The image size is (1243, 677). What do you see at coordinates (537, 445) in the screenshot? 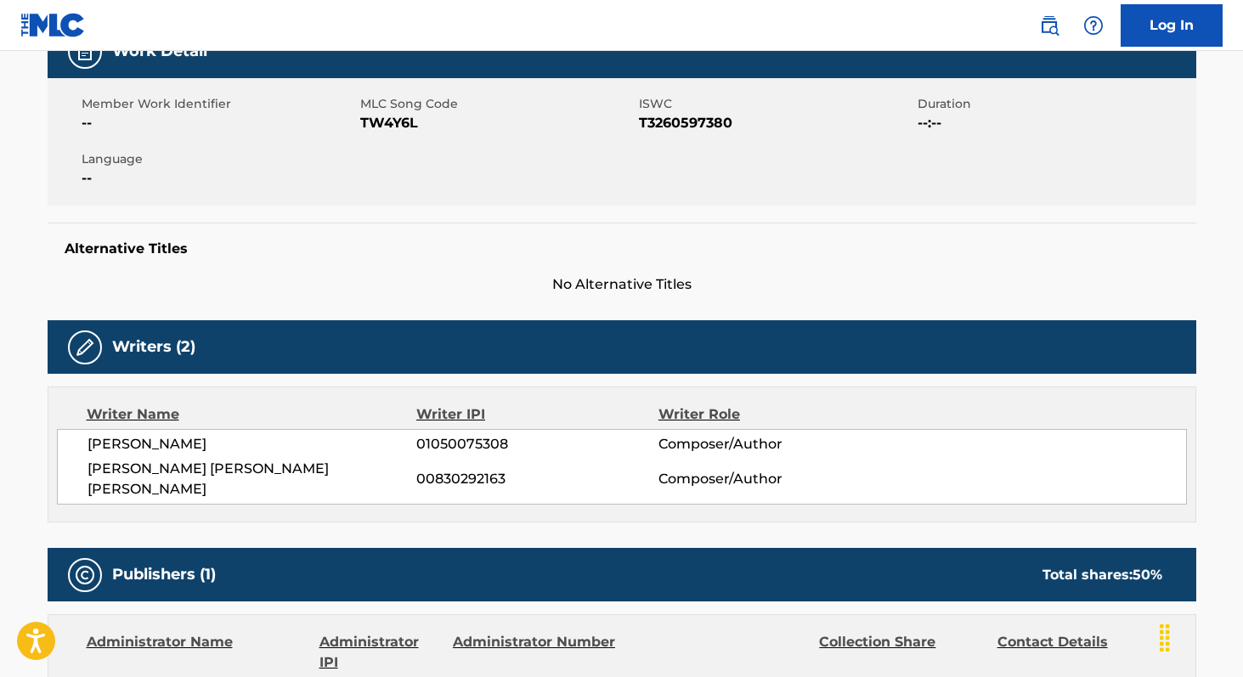
I see `span: 01050075308` at bounding box center [537, 445].